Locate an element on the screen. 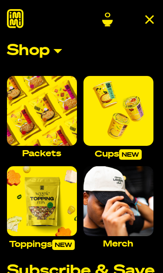 Image resolution: width=163 pixels, height=273 pixels. p: Toppings is located at coordinates (42, 244).